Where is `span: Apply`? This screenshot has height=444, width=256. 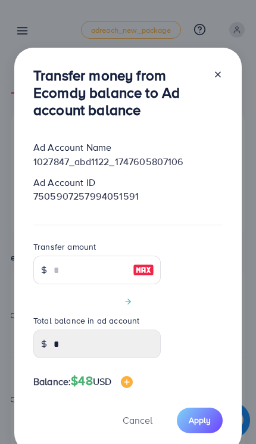
span: Apply is located at coordinates (200, 420).